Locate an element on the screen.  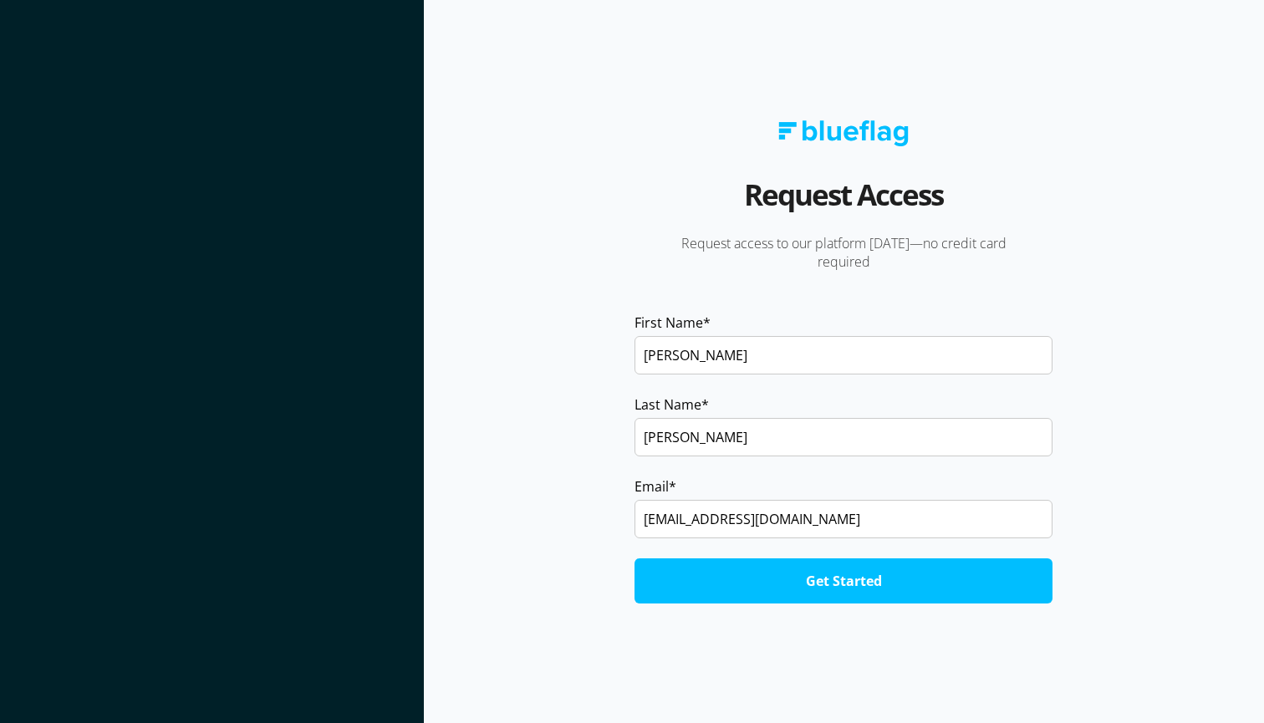
img: Blue Flag logo is located at coordinates (843, 133).